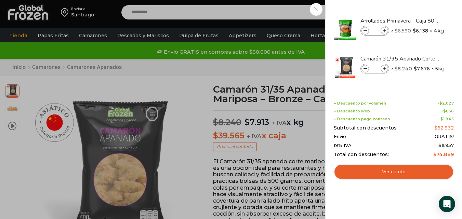 Image resolution: width=462 pixels, height=219 pixels. What do you see at coordinates (443, 137) in the screenshot?
I see `span: ¡GRATIS!` at bounding box center [443, 137].